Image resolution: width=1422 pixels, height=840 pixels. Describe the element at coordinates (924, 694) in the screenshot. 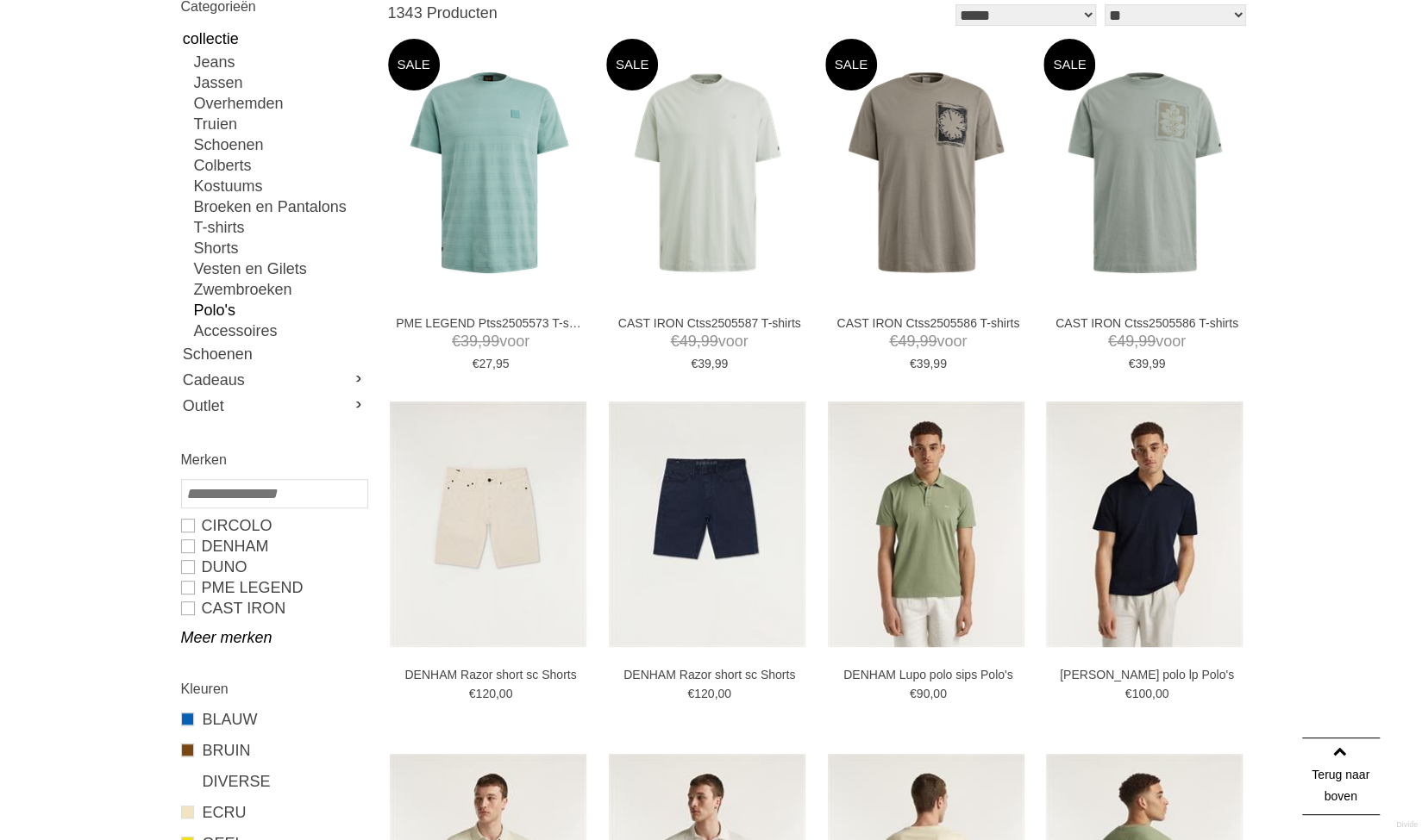

I see `span: 90` at that location.